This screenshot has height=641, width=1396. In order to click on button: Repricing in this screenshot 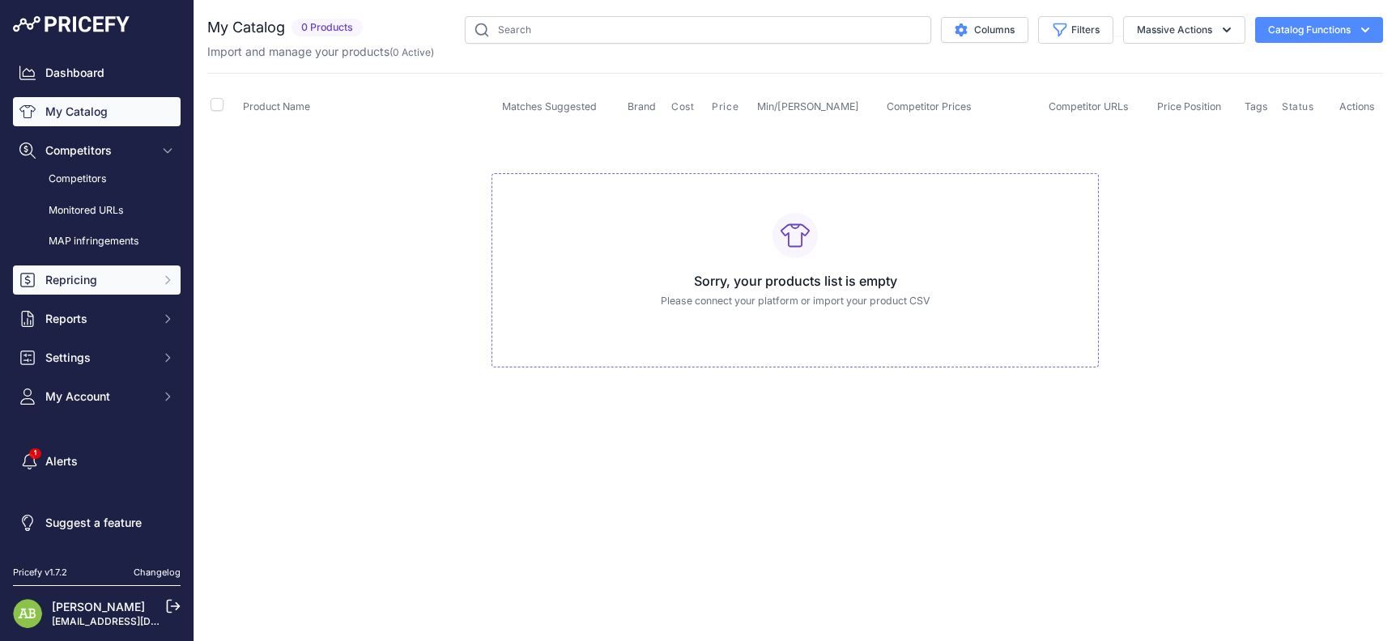, I will do `click(96, 280)`.